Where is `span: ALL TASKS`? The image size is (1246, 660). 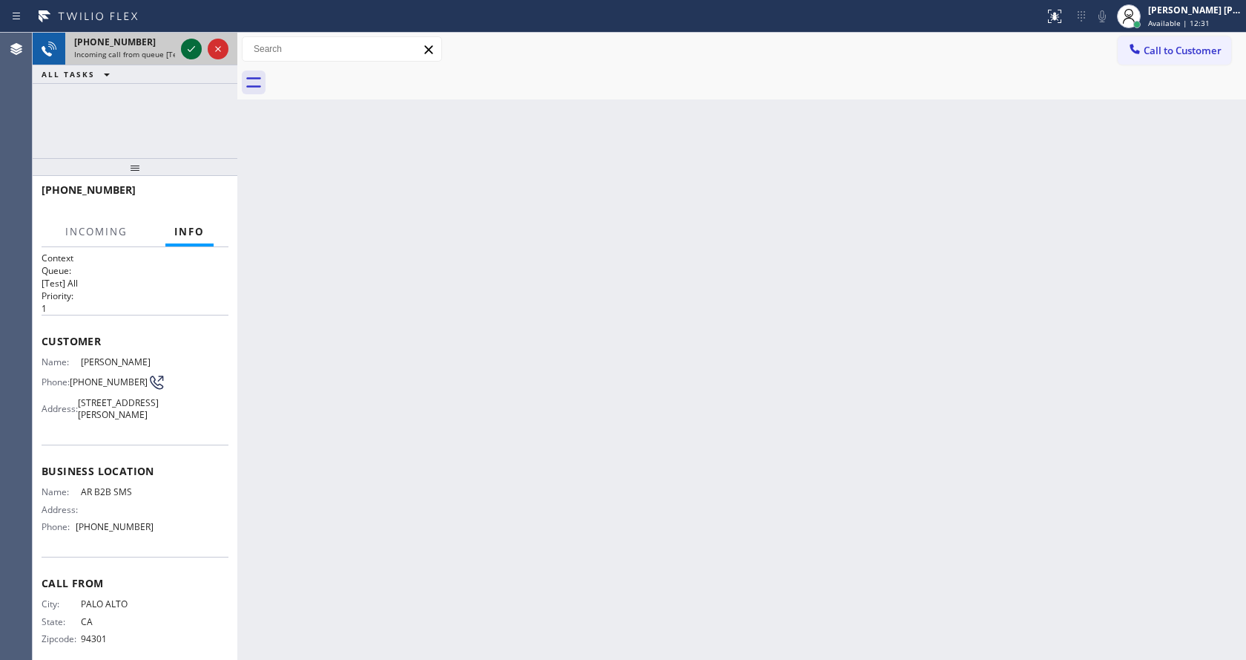 span: ALL TASKS is located at coordinates (68, 74).